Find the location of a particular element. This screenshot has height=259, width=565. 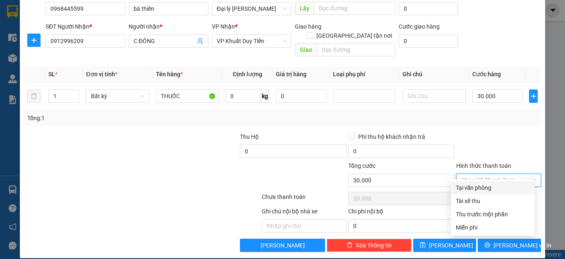

th: Ghi chú is located at coordinates (434, 74).